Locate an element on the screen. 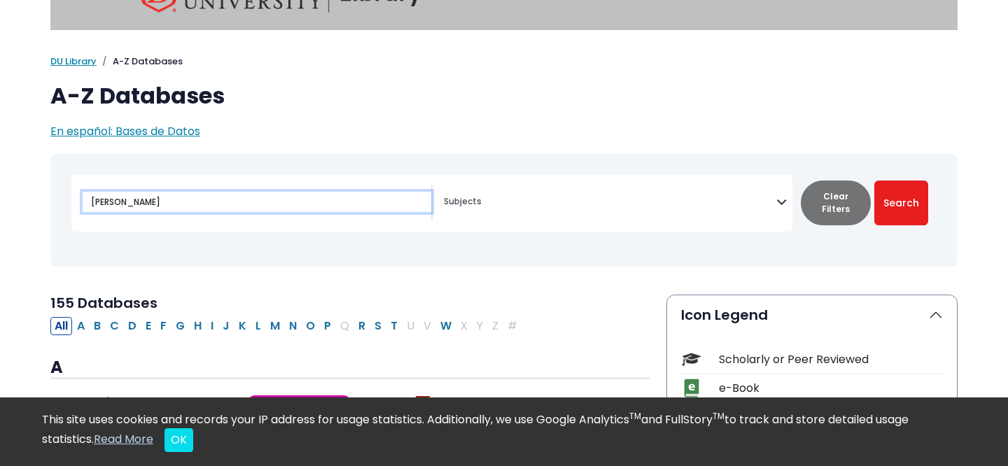 This screenshot has width=1008, height=466. button: Filter Results G is located at coordinates (180, 326).